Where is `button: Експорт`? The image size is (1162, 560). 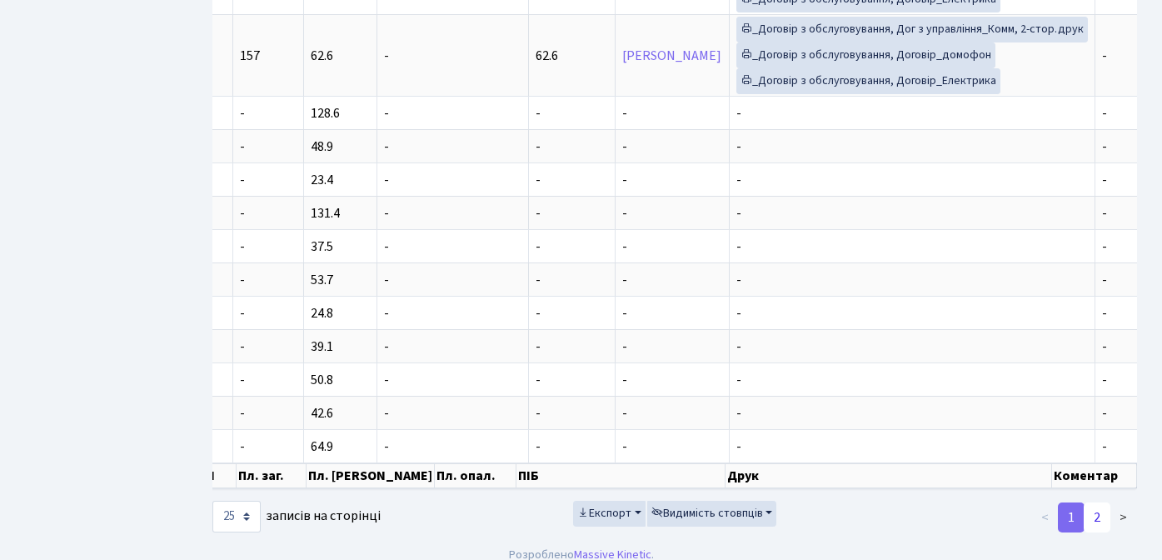 button: Експорт is located at coordinates (609, 513).